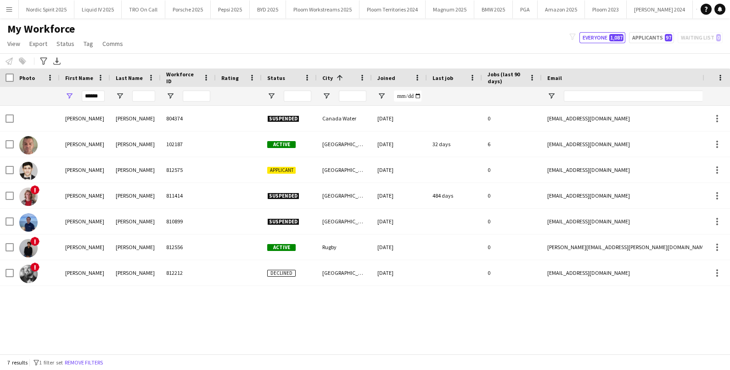 This screenshot has height=370, width=730. What do you see at coordinates (561, 9) in the screenshot?
I see `button: Amazon 2025` at bounding box center [561, 9].